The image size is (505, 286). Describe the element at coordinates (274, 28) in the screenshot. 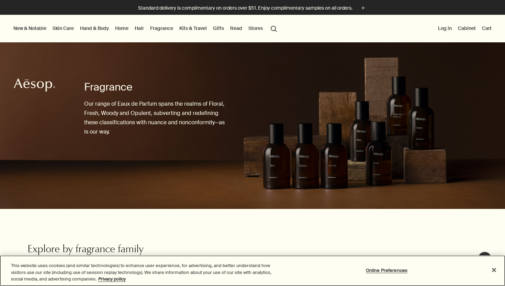

I see `button: Open search` at that location.